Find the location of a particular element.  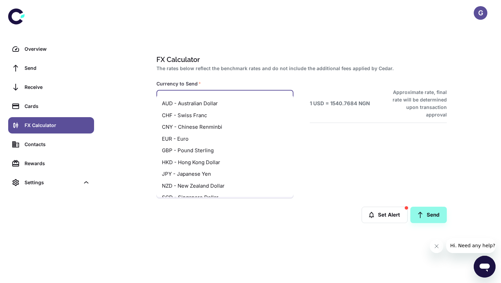

div: Rewards is located at coordinates (57, 164).